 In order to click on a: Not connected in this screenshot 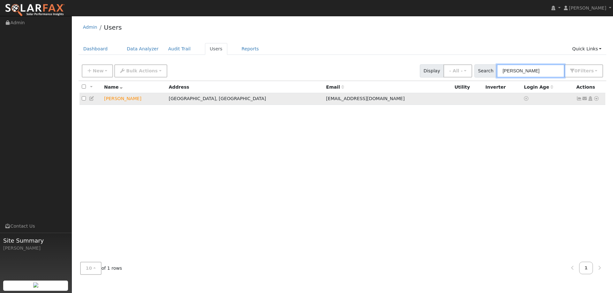, I will do `click(579, 99)`.